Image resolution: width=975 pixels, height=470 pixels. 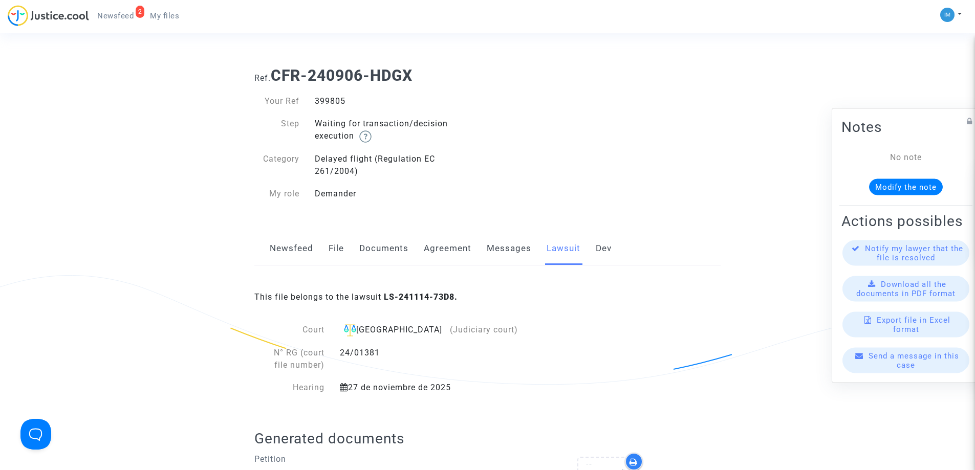 What do you see at coordinates (509, 249) in the screenshot?
I see `a: Messages` at bounding box center [509, 249].